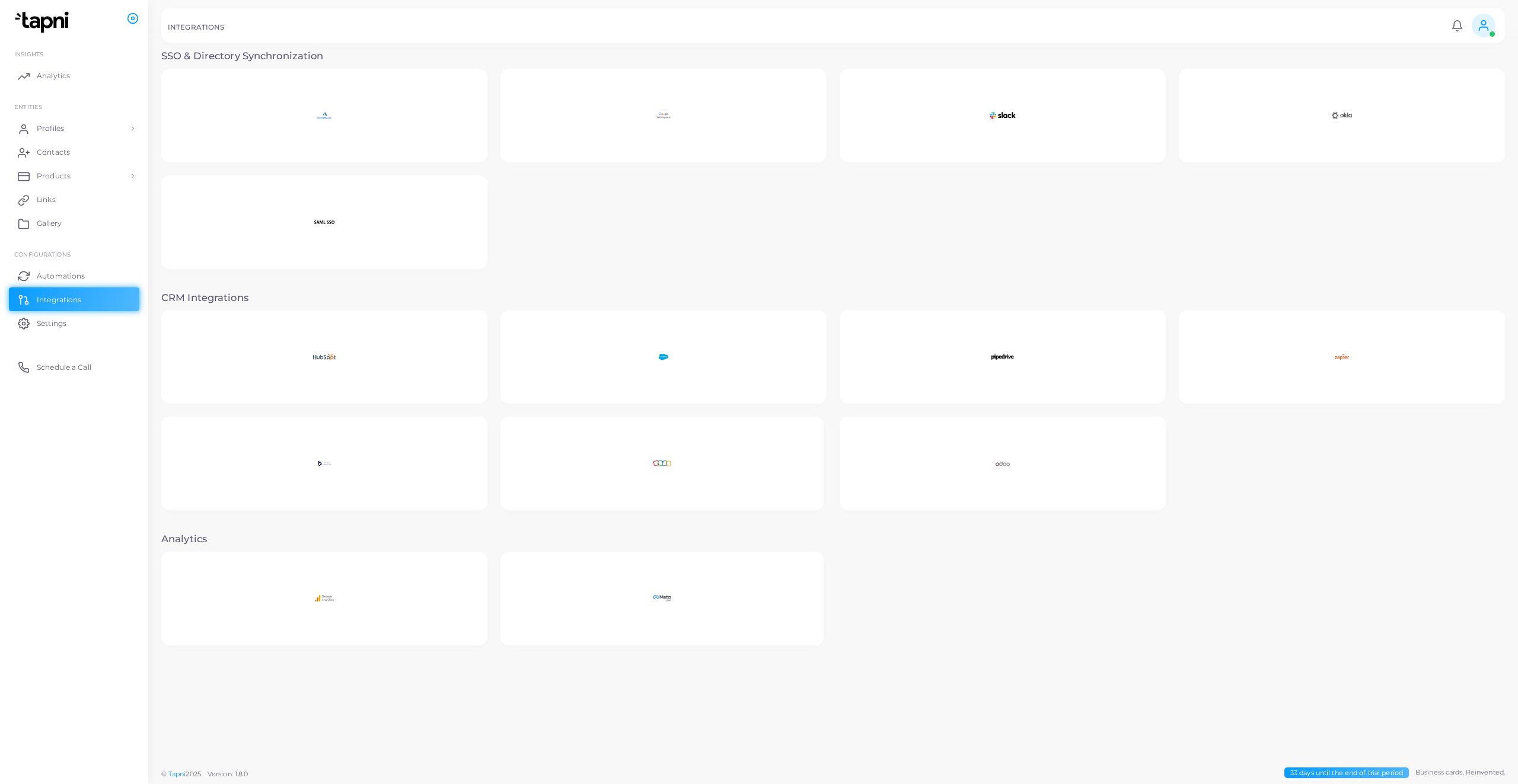 The image size is (1518, 784). Describe the element at coordinates (74, 176) in the screenshot. I see `a: Products` at that location.